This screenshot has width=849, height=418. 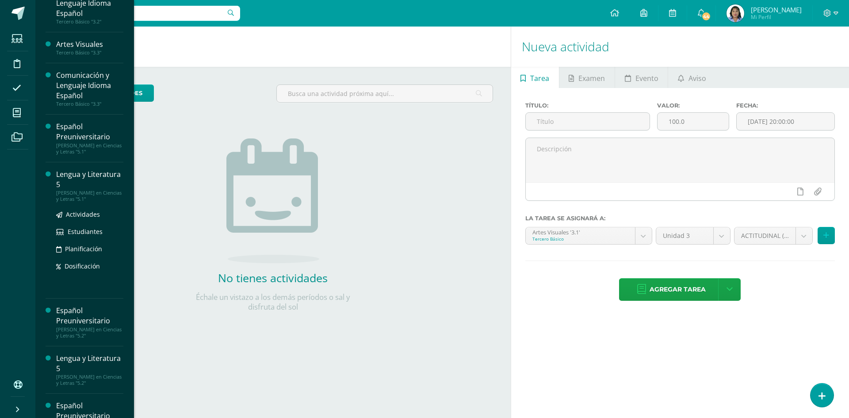 I want to click on span: Tarea, so click(x=539, y=78).